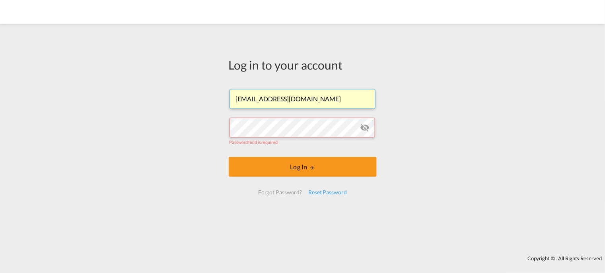  I want to click on button: LOGIN, so click(303, 167).